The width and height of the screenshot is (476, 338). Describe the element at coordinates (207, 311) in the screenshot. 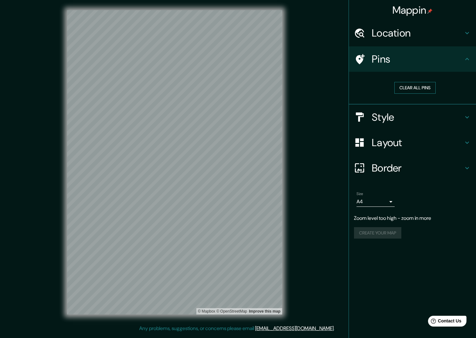

I see `a: Mapbox` at that location.